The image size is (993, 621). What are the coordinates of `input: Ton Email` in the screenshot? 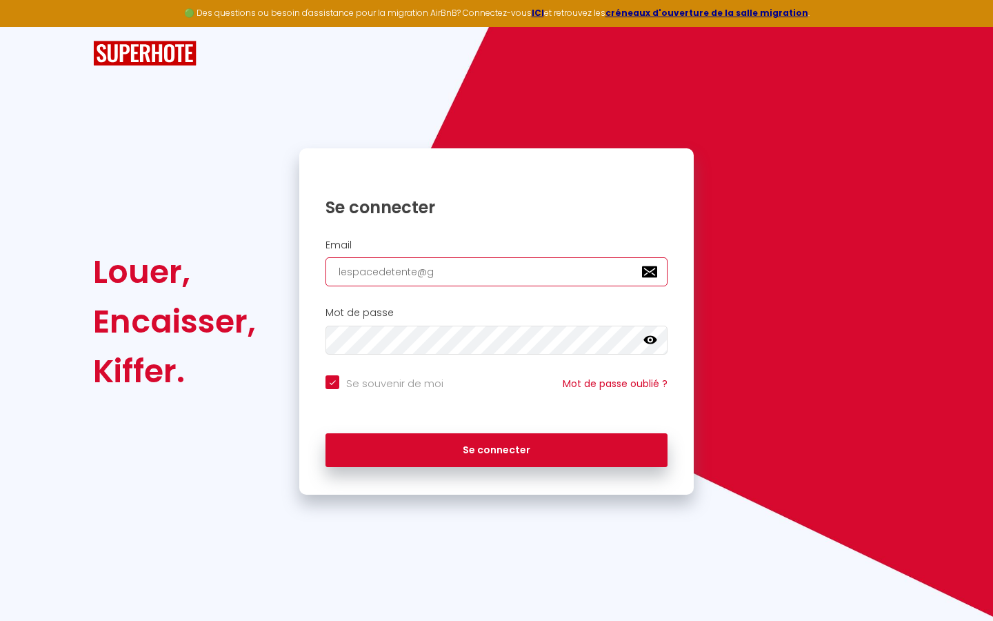 It's located at (496, 272).